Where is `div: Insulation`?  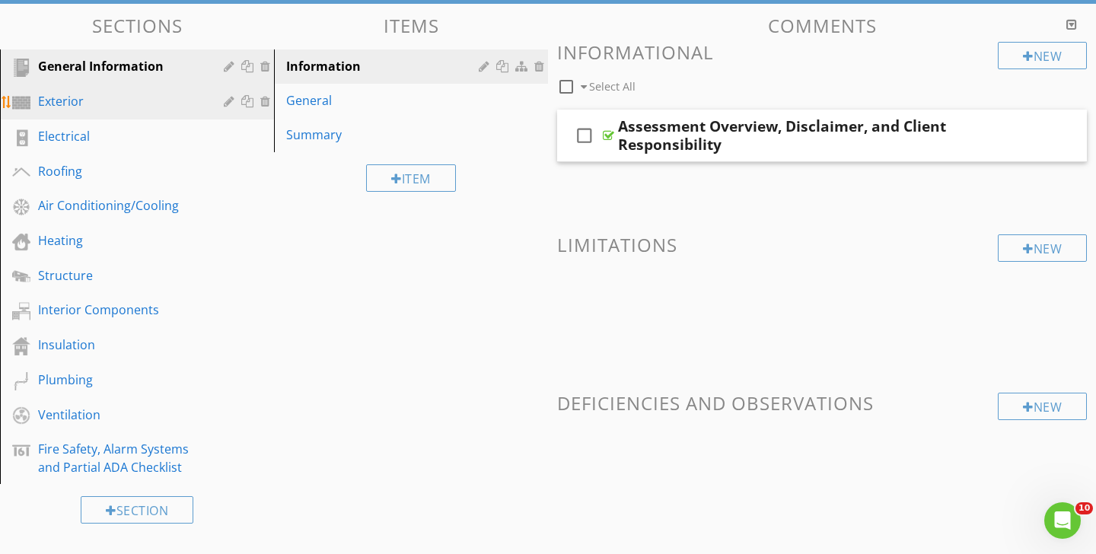
div: Insulation is located at coordinates (119, 345).